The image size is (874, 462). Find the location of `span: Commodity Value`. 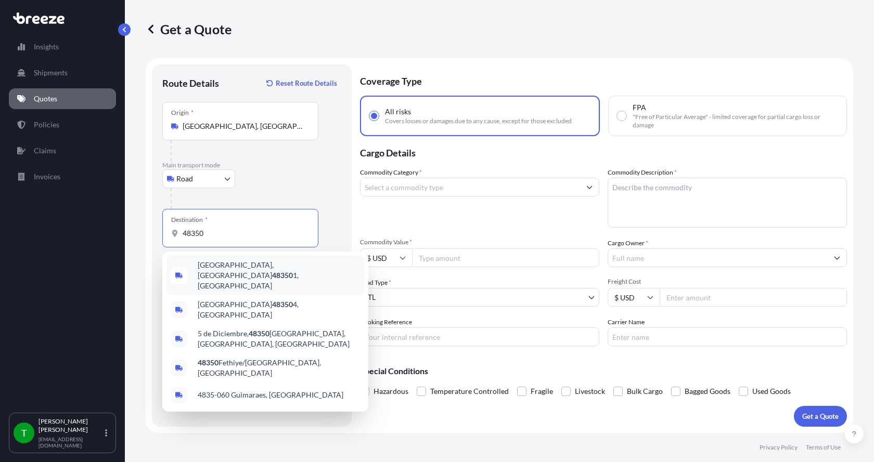

span: Commodity Value is located at coordinates (479, 242).